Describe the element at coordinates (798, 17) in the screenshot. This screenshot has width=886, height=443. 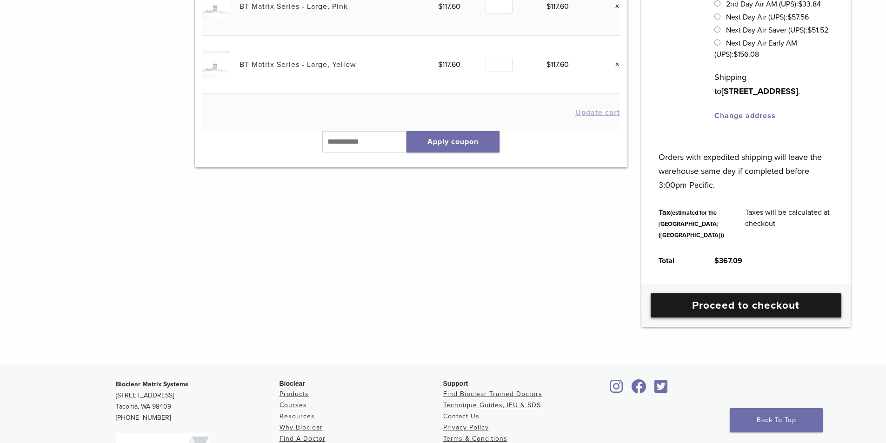
I see `bdi: 57.56` at that location.